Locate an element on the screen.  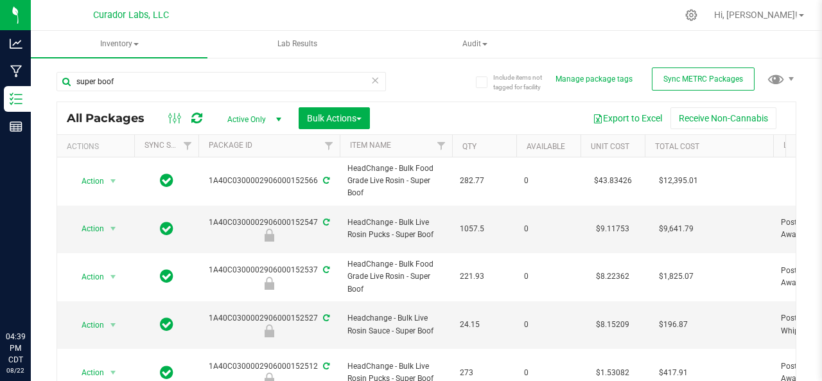
button: Manage package tags is located at coordinates (594, 79).